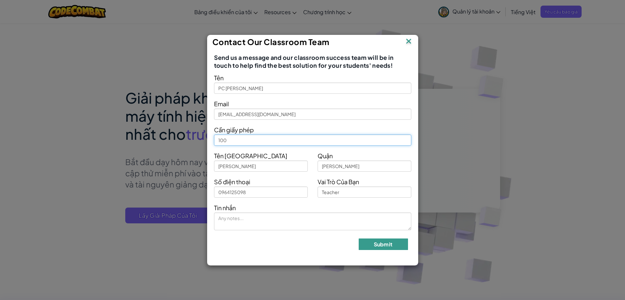 The width and height of the screenshot is (625, 300). I want to click on span: Contact Our Classroom Team, so click(271, 42).